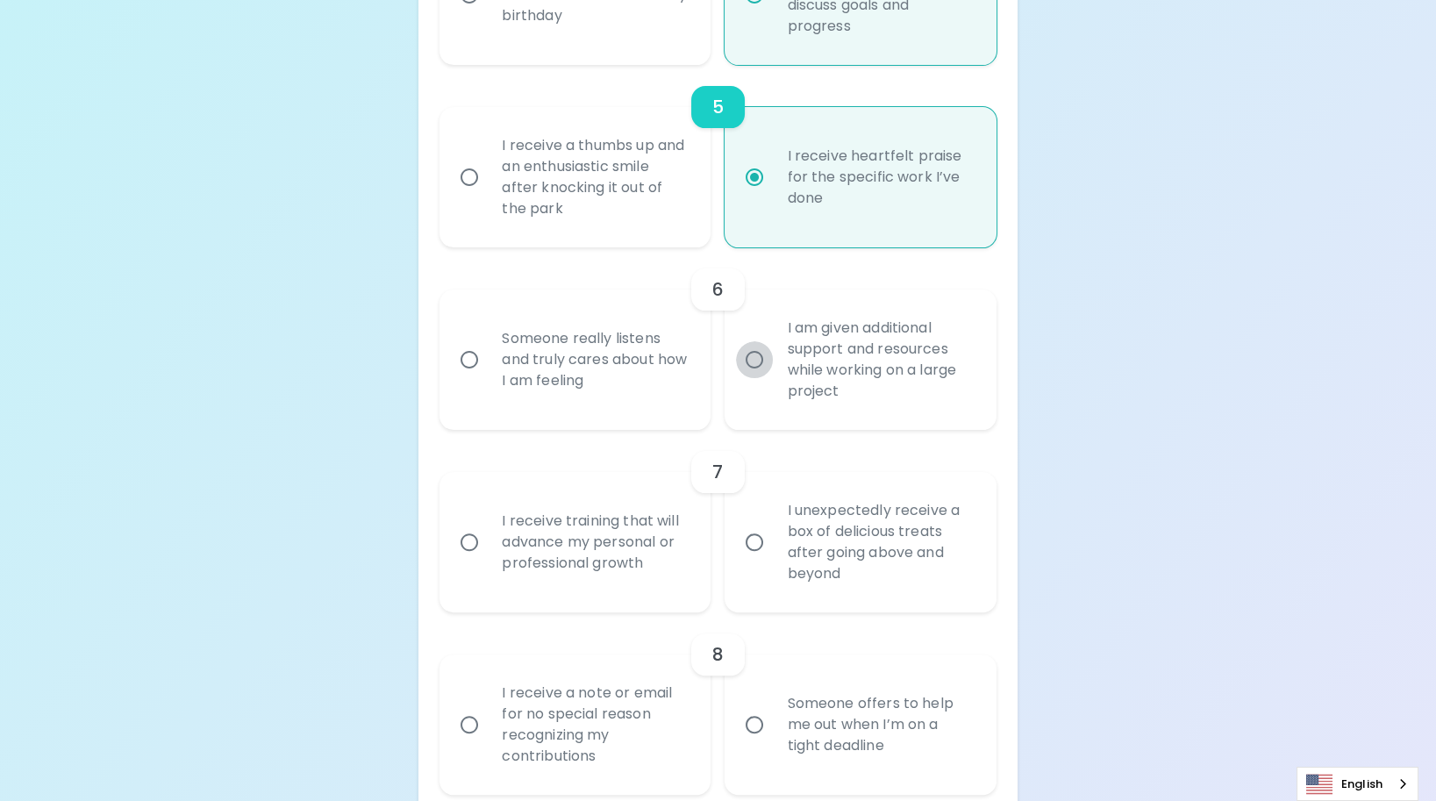  What do you see at coordinates (879, 177) in the screenshot?
I see `div: I receive heartfelt praise for the specific work I’ve done` at bounding box center [879, 177].